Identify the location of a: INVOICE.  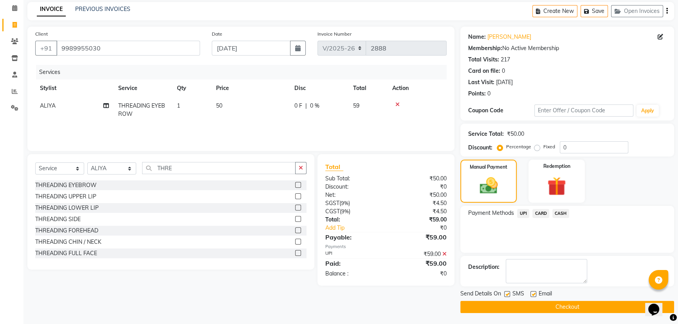
(51, 9).